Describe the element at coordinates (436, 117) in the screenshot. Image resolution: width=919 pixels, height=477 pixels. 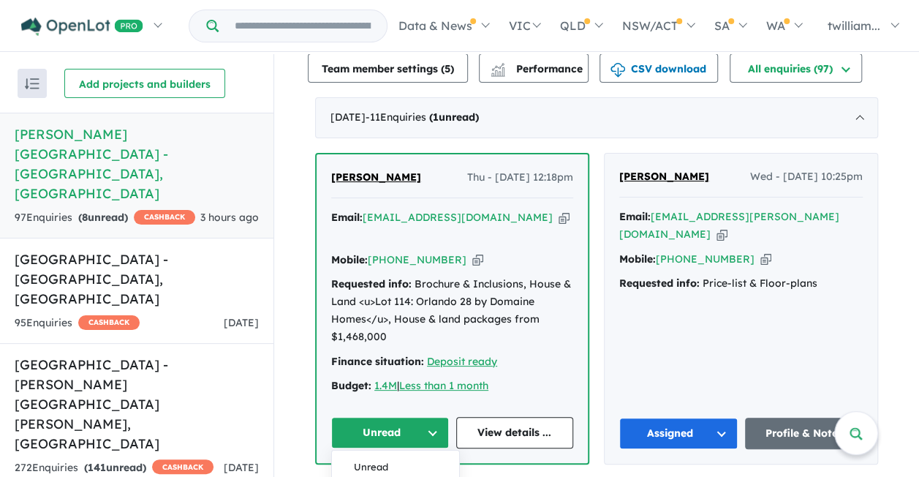
I see `span: 1` at that location.